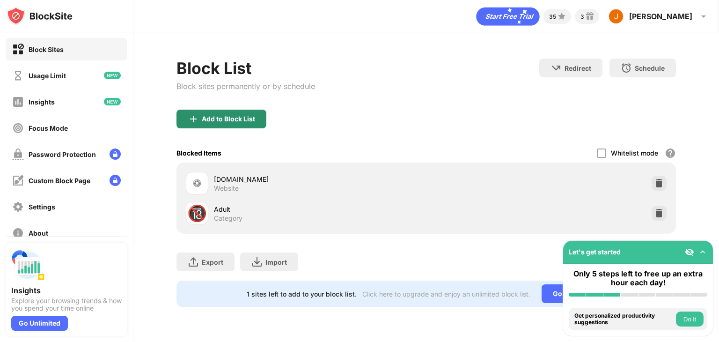 This screenshot has width=719, height=342. Describe the element at coordinates (702, 252) in the screenshot. I see `img: omni-setup-toggle.svg` at that location.